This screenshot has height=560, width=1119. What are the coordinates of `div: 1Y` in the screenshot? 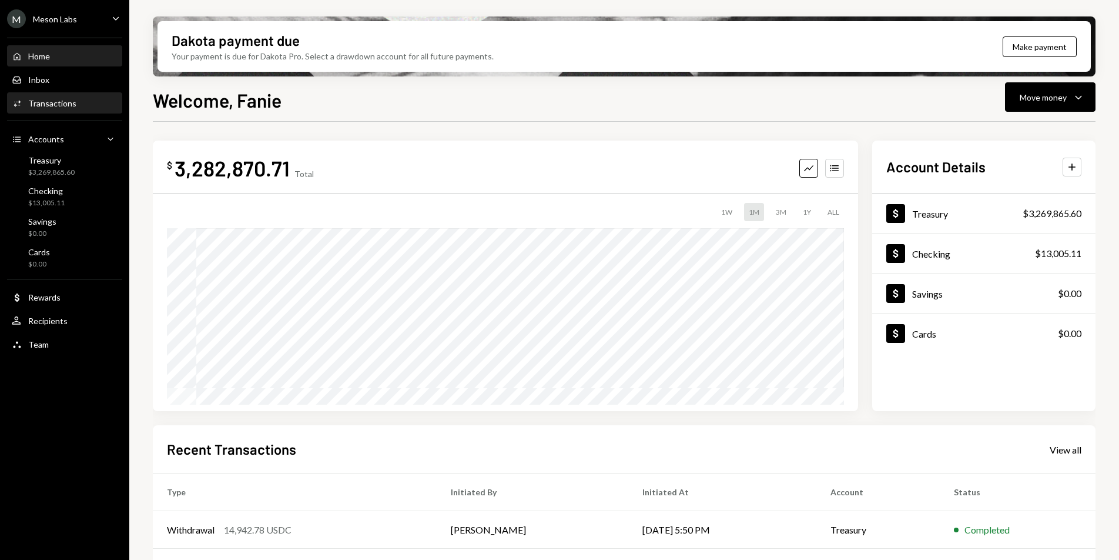 It's located at (807, 212).